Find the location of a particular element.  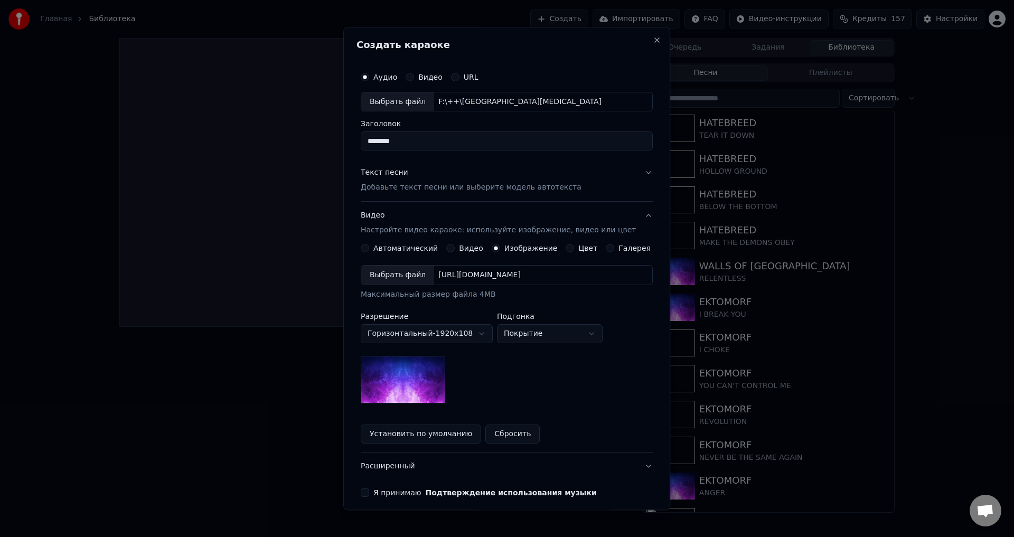

div: Максимальный размер файла 4MB is located at coordinates (507, 295).